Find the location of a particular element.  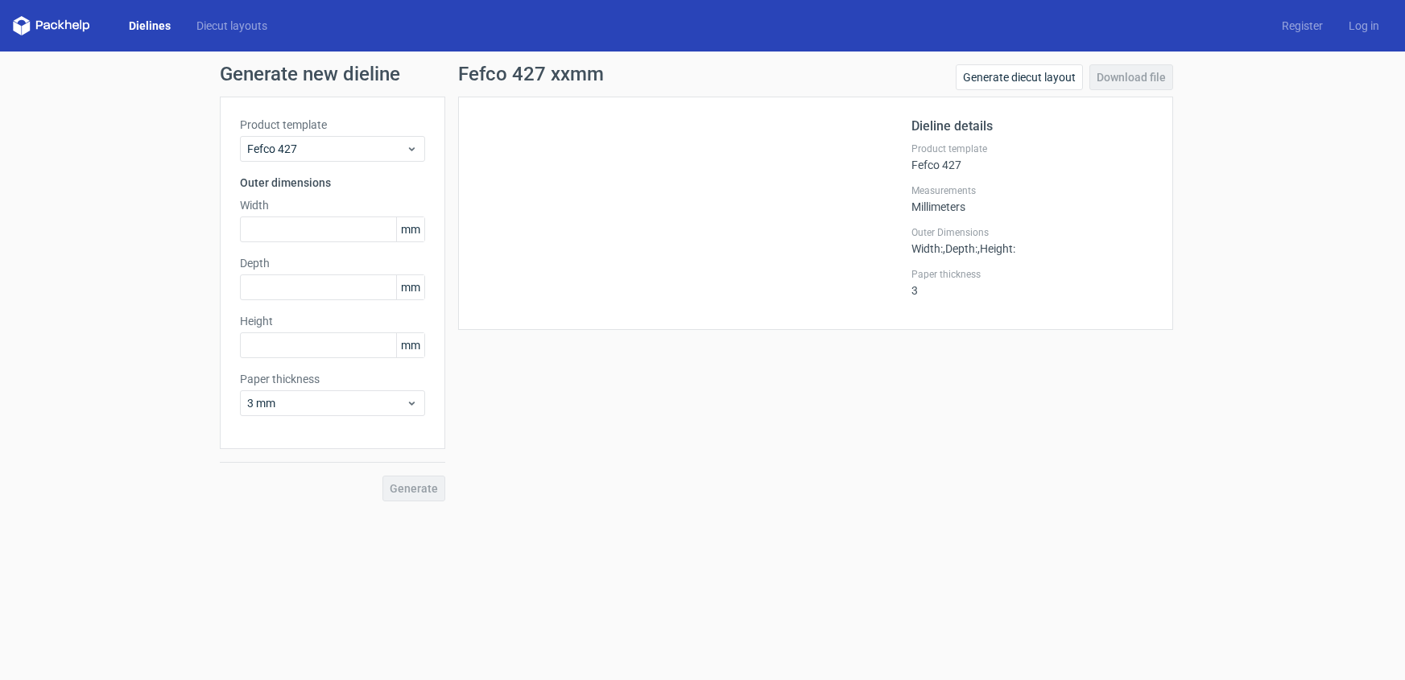

div: Millimeters is located at coordinates (1032, 199).